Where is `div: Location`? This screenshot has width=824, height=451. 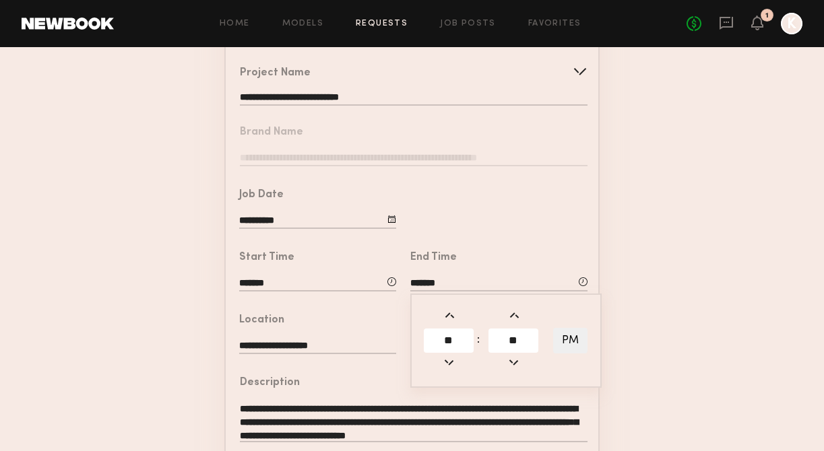
div: Location is located at coordinates (261, 321).